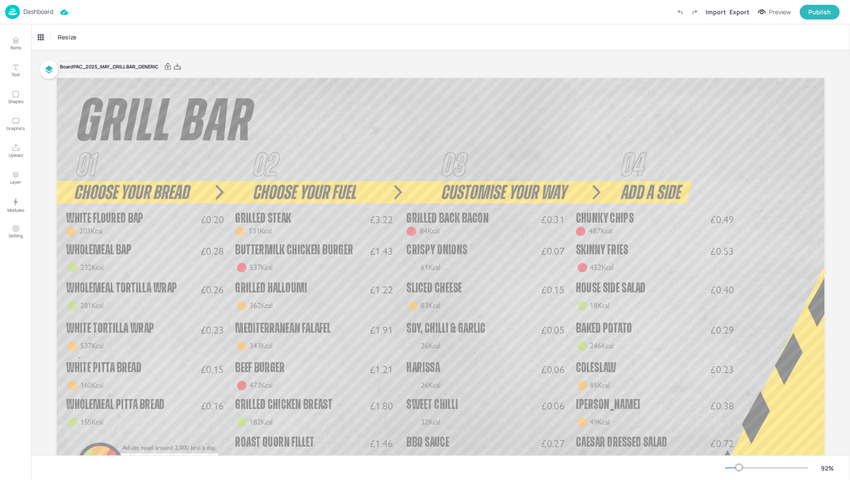 The height and width of the screenshot is (480, 850). I want to click on span: 246Kcal, so click(601, 346).